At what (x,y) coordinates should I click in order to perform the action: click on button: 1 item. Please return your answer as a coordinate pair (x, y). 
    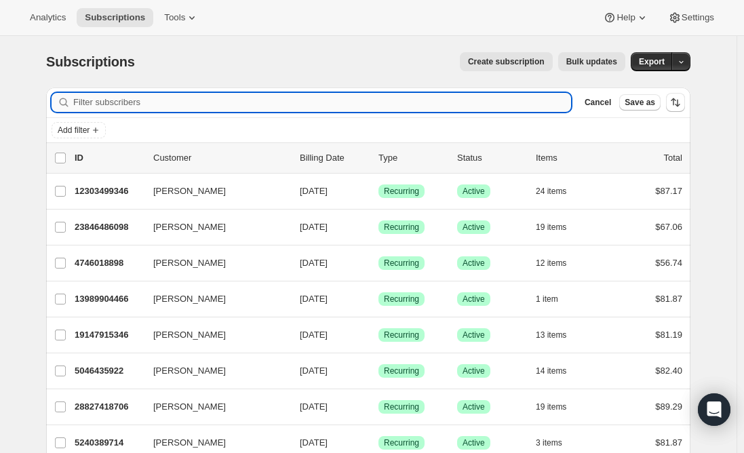
    Looking at the image, I should click on (554, 299).